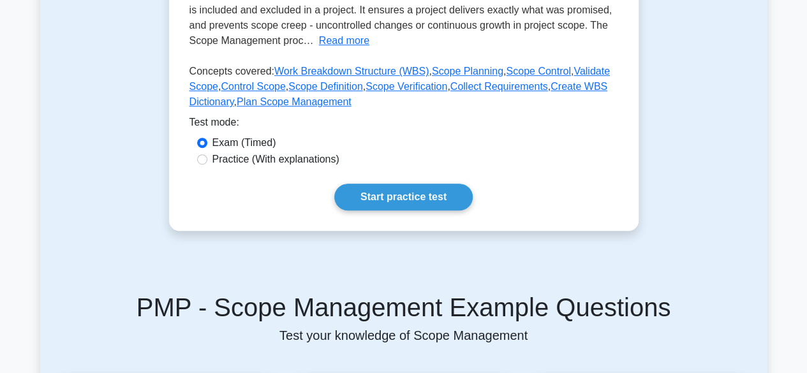  What do you see at coordinates (253, 86) in the screenshot?
I see `a: Control Scope` at bounding box center [253, 86].